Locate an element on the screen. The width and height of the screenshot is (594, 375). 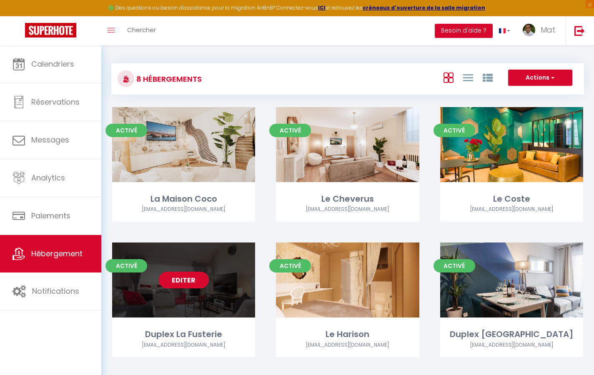
img: Super Booking is located at coordinates (50, 30).